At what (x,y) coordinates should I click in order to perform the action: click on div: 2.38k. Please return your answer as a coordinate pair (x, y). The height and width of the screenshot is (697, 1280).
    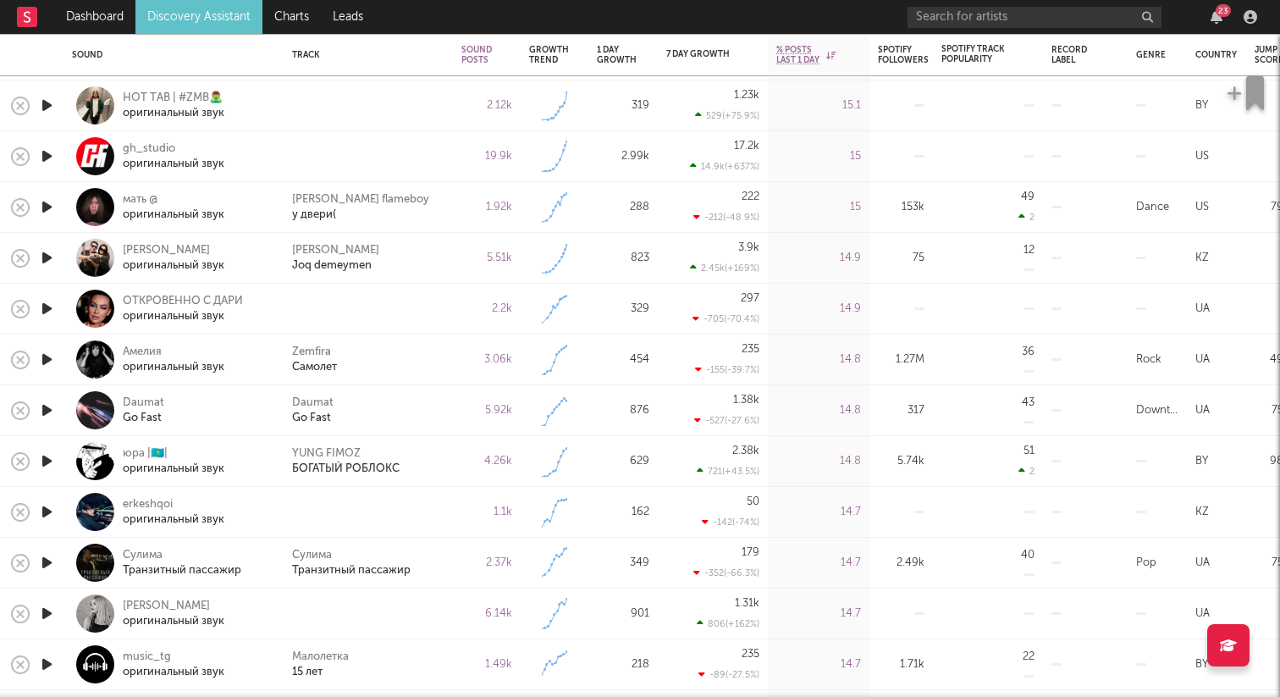
    Looking at the image, I should click on (746, 450).